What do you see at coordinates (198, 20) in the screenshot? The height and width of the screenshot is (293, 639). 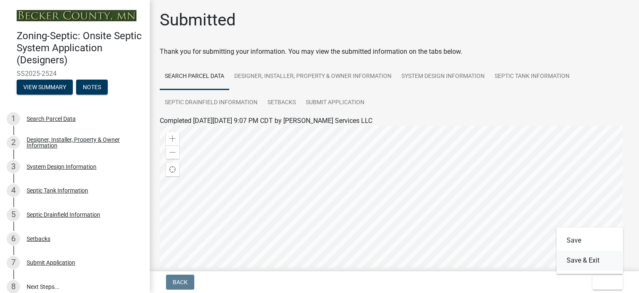 I see `h1: Submitted` at bounding box center [198, 20].